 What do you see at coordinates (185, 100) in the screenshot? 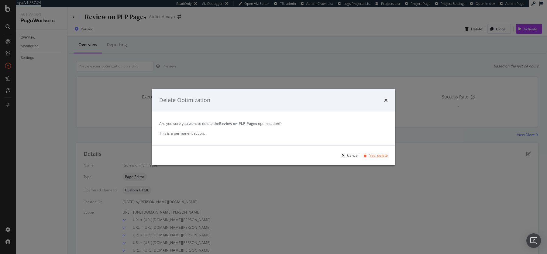
I see `div: Delete Optimization` at bounding box center [185, 100].